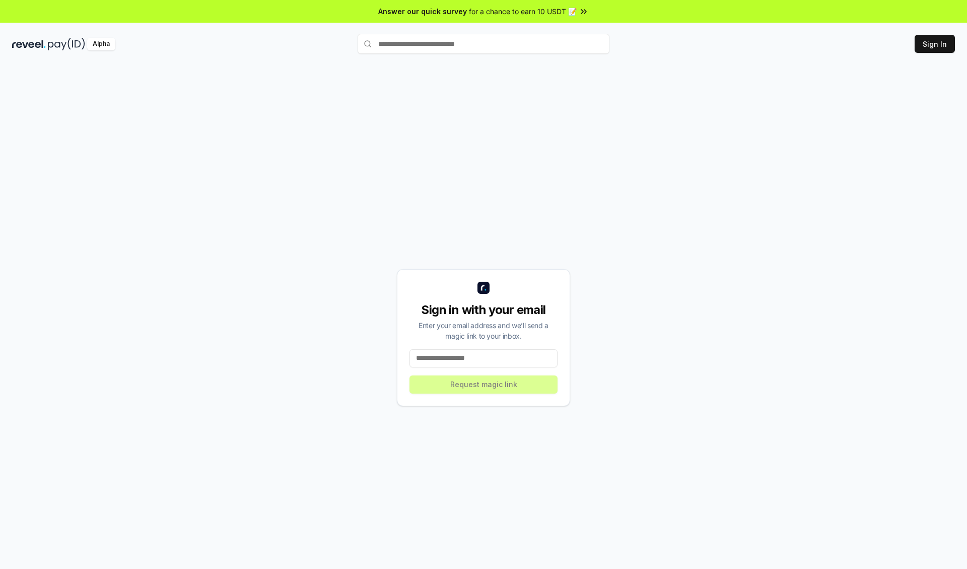 Image resolution: width=967 pixels, height=569 pixels. I want to click on span: for a chance to earn 10 USDT 📝, so click(523, 11).